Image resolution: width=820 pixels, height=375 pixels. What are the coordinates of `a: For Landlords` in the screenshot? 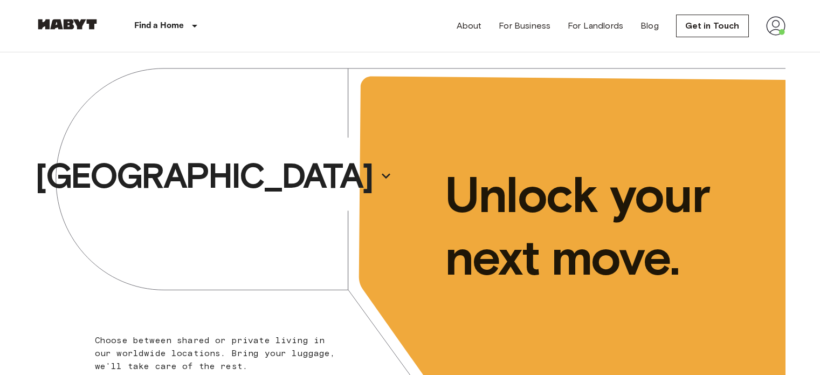 It's located at (595, 26).